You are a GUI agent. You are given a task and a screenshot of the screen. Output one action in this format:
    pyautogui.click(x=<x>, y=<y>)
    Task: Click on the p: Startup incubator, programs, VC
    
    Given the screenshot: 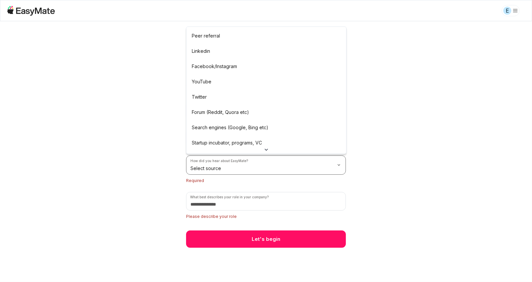 What is the action you would take?
    pyautogui.click(x=227, y=143)
    